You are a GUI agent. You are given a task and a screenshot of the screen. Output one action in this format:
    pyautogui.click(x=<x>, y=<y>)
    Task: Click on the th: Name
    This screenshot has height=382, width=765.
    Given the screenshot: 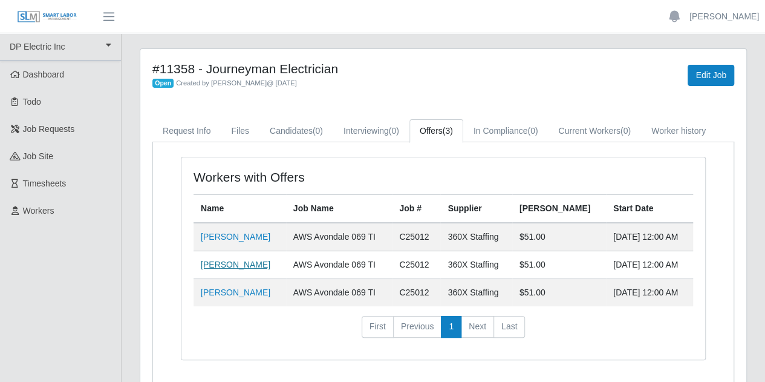 What is the action you would take?
    pyautogui.click(x=240, y=209)
    